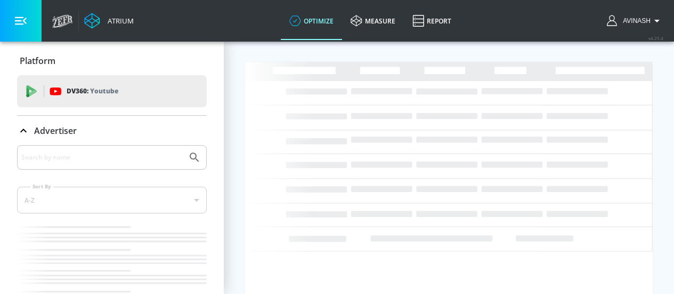 This screenshot has width=674, height=294. What do you see at coordinates (635, 21) in the screenshot?
I see `button: avinash` at bounding box center [635, 21].